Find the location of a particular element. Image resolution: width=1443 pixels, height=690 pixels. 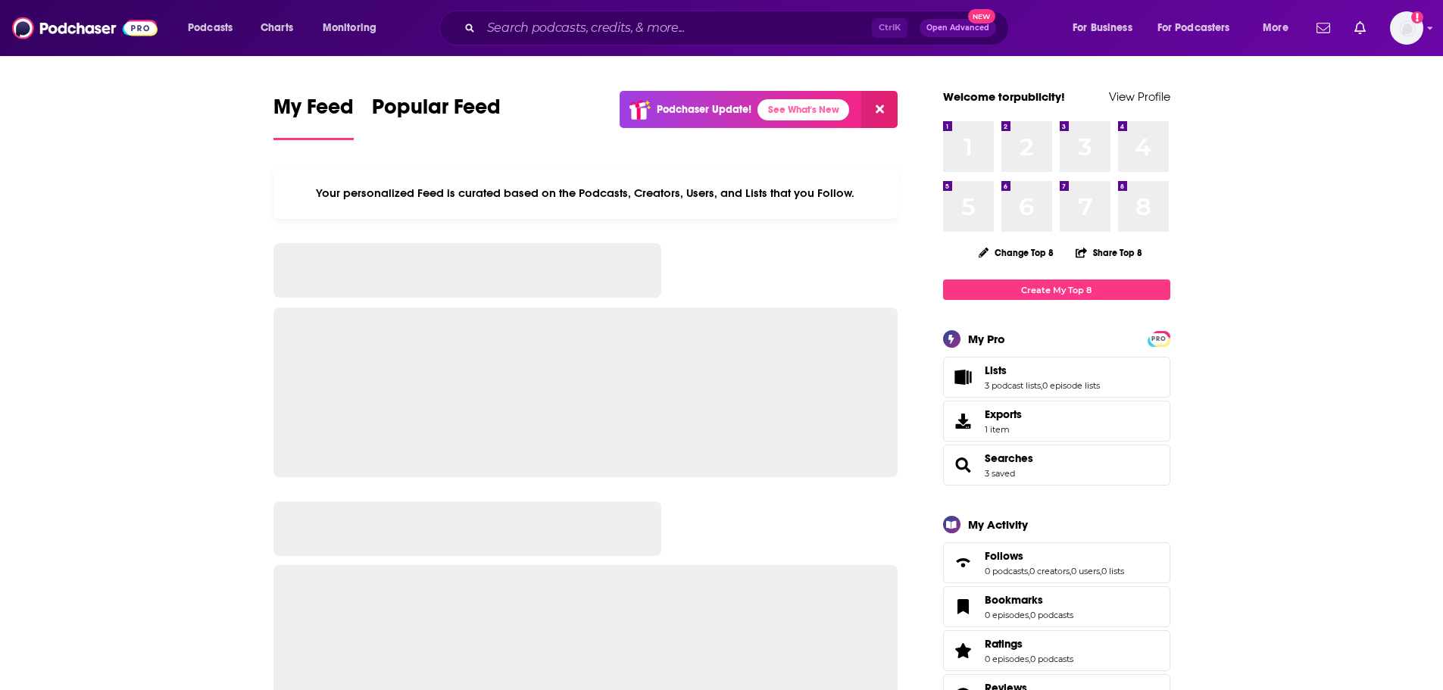

a: 0 users is located at coordinates (1086, 571).